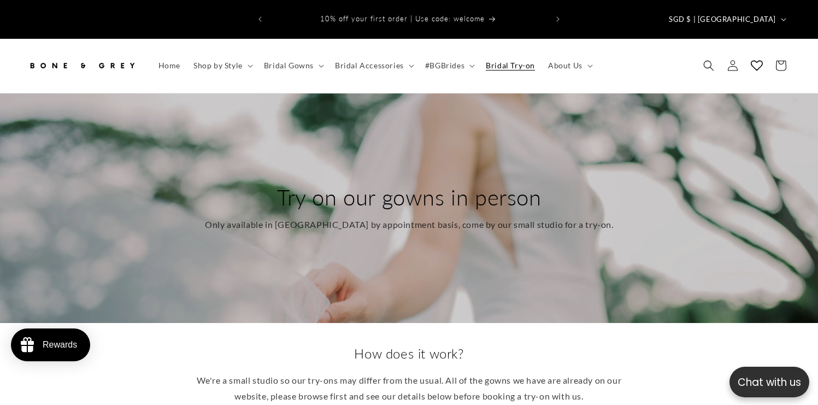 This screenshot has width=818, height=405. I want to click on button: Open chatbox, so click(770, 382).